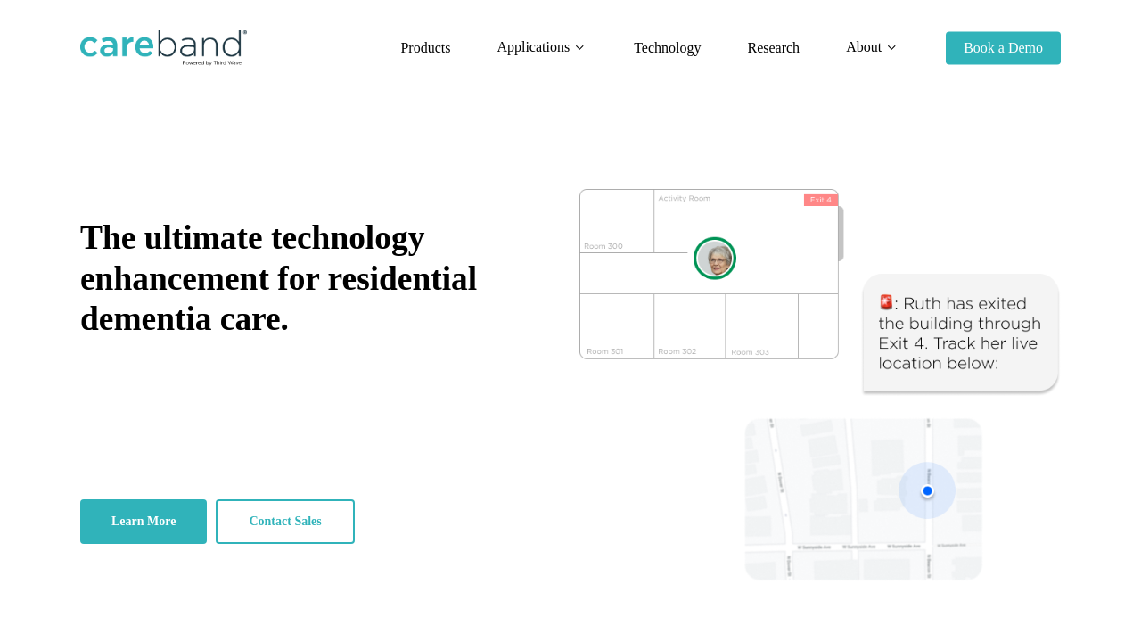  I want to click on span: Book a Demo, so click(1003, 47).